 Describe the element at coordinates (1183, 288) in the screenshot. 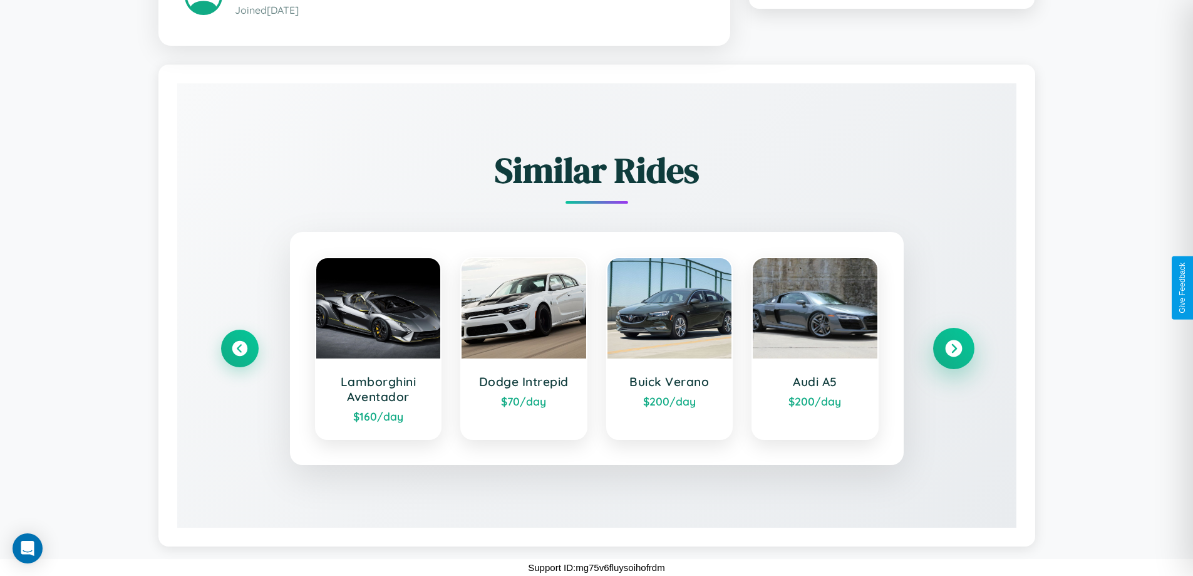

I see `div: Give Feedback` at that location.